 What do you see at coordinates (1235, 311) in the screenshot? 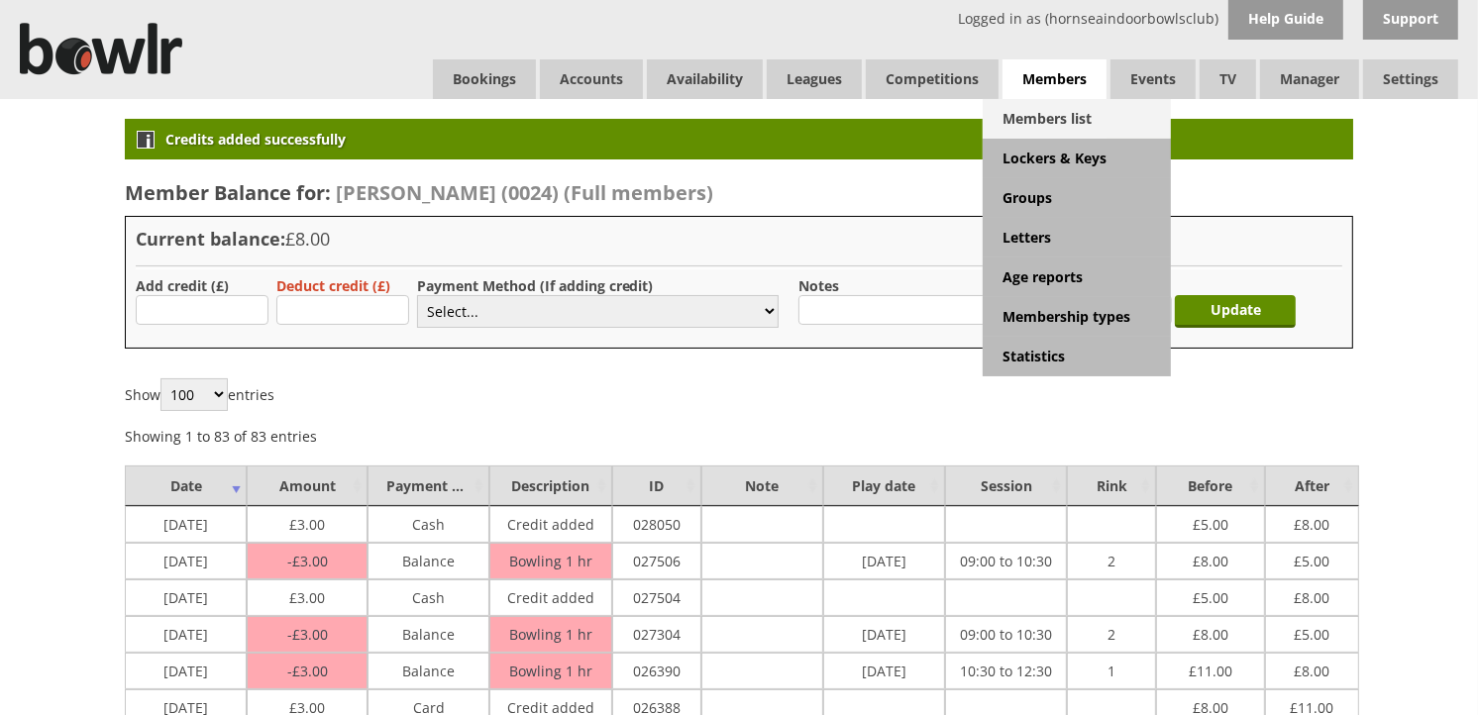
I see `input: Update` at bounding box center [1235, 311].